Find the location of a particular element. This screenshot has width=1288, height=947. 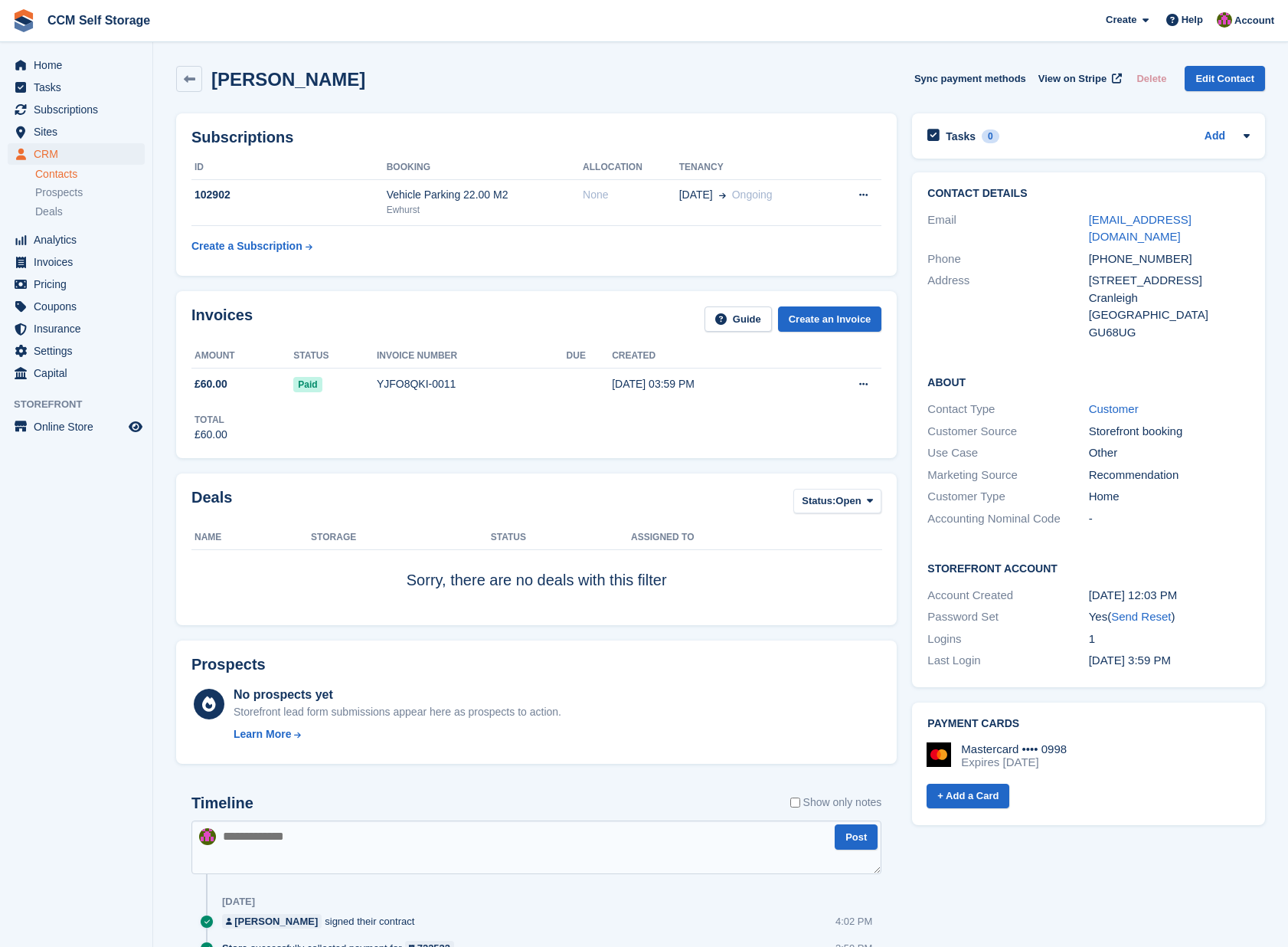

time: 2025-08-21 14:59:10 UTC is located at coordinates (1130, 660).